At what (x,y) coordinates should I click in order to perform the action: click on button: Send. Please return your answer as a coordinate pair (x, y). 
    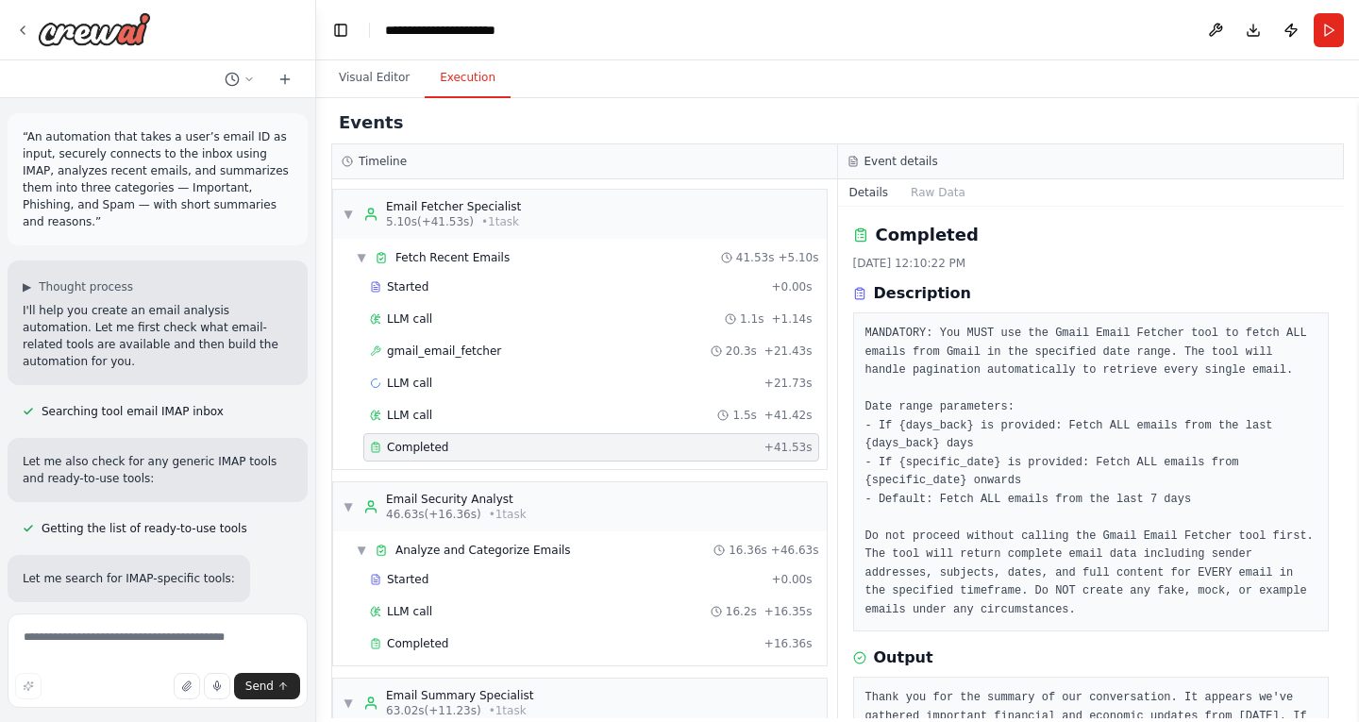
    Looking at the image, I should click on (267, 686).